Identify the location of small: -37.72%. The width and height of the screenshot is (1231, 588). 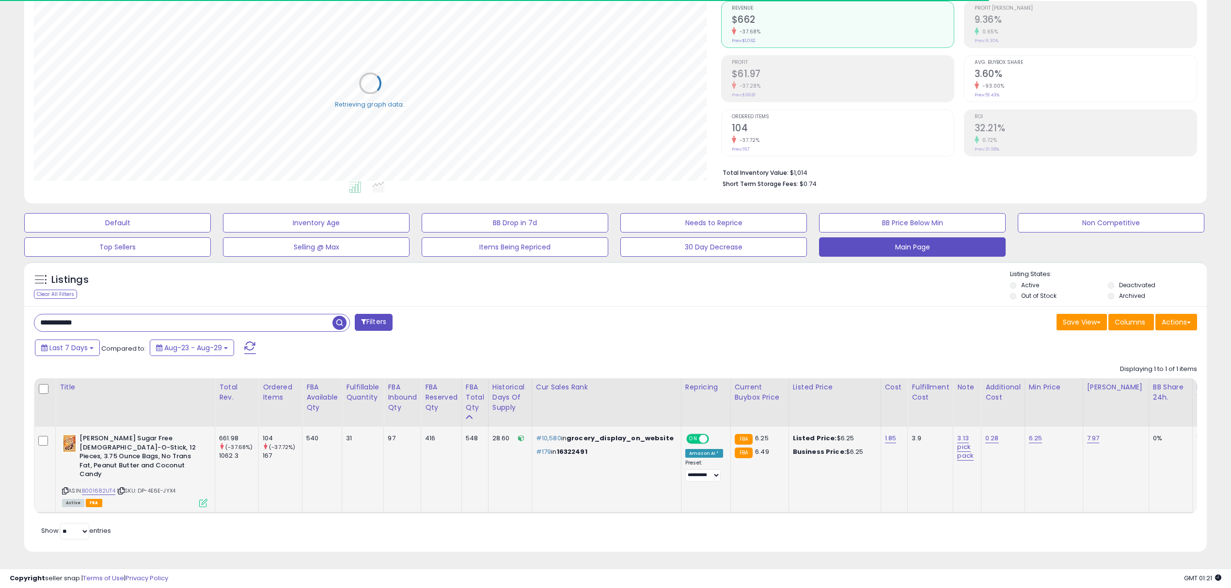
(748, 140).